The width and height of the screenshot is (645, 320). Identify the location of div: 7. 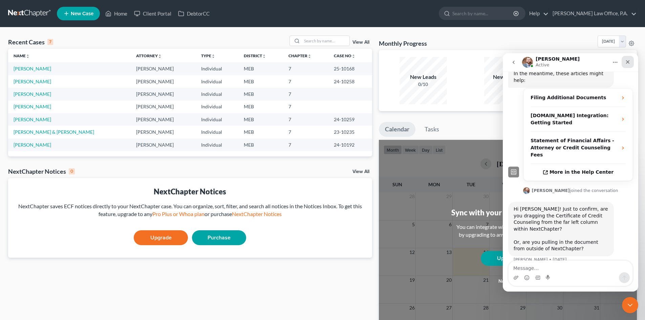
(50, 42).